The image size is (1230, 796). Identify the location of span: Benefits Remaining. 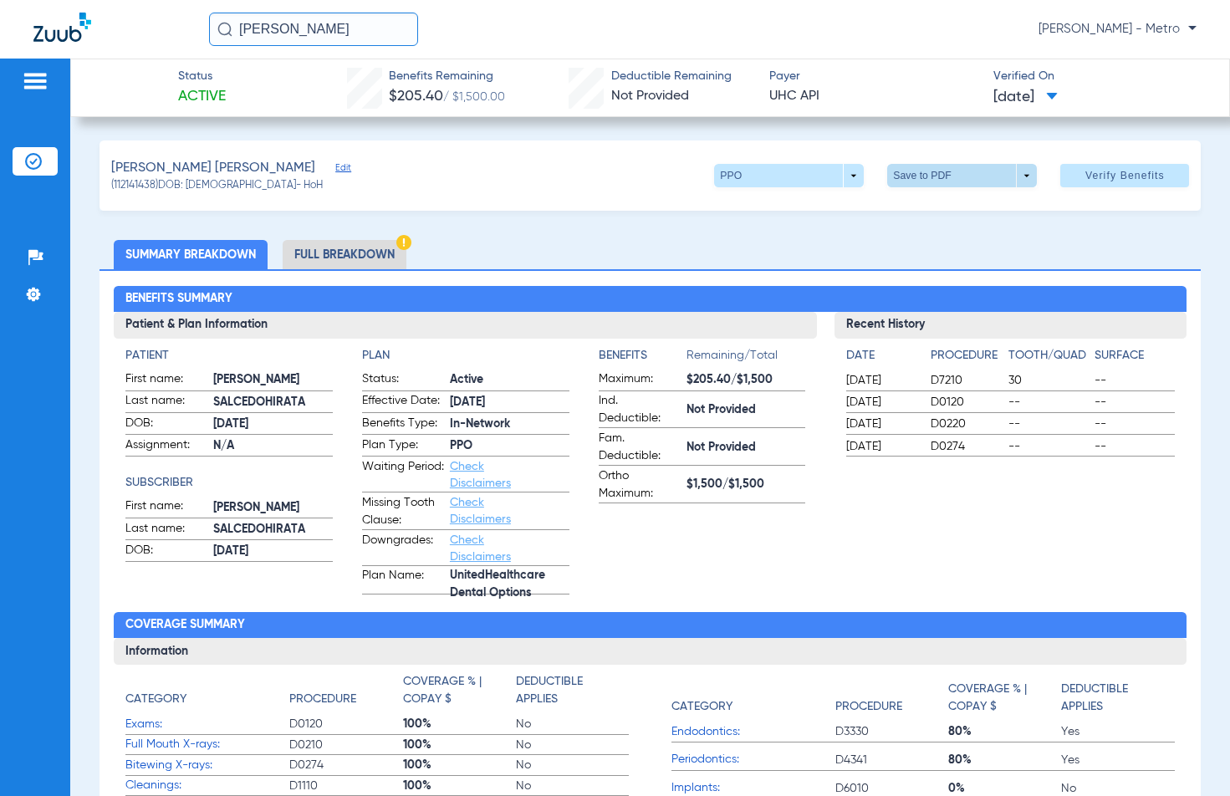
(446, 76).